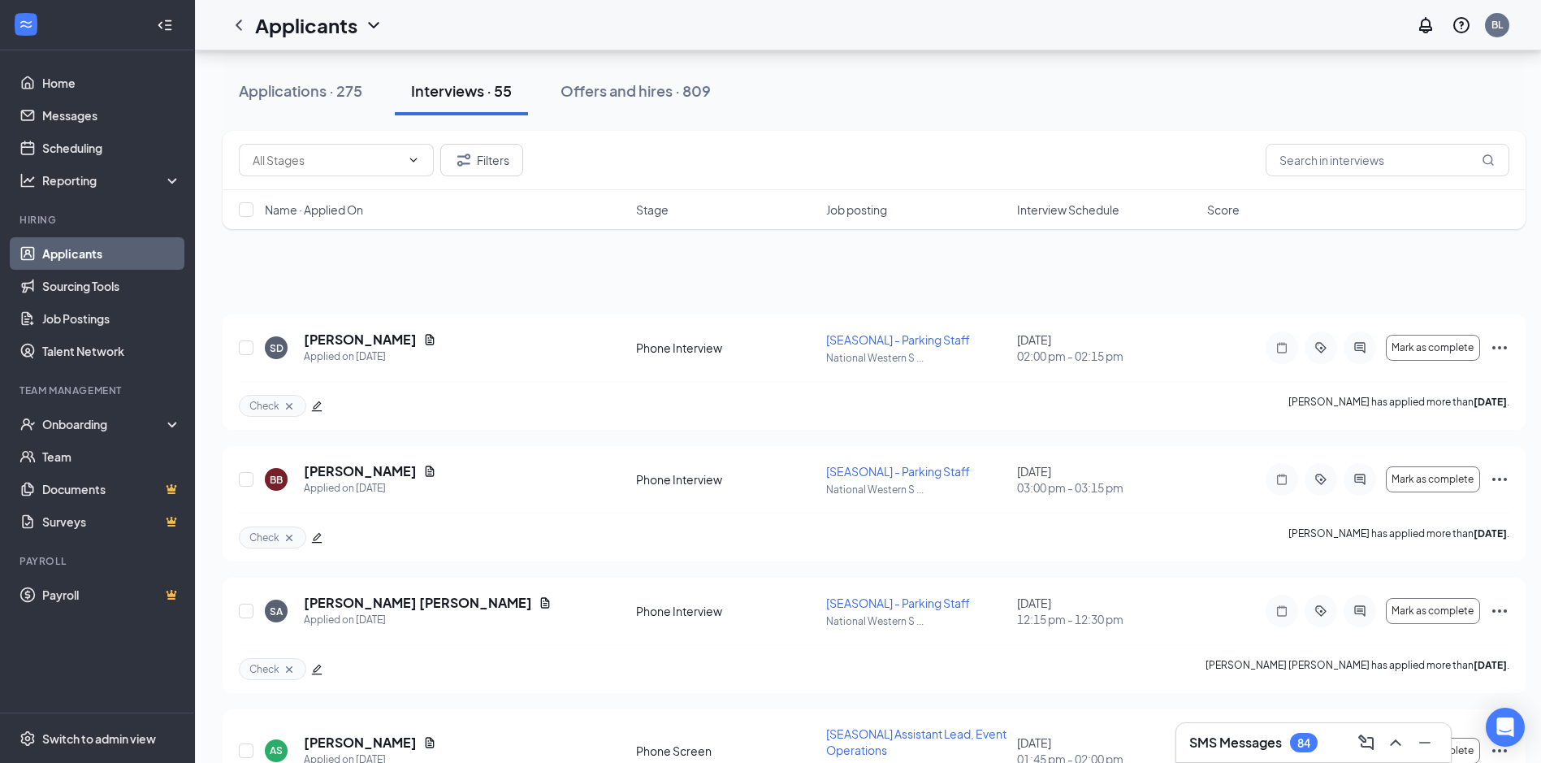 The image size is (1541, 763). I want to click on input: All Stages, so click(327, 160).